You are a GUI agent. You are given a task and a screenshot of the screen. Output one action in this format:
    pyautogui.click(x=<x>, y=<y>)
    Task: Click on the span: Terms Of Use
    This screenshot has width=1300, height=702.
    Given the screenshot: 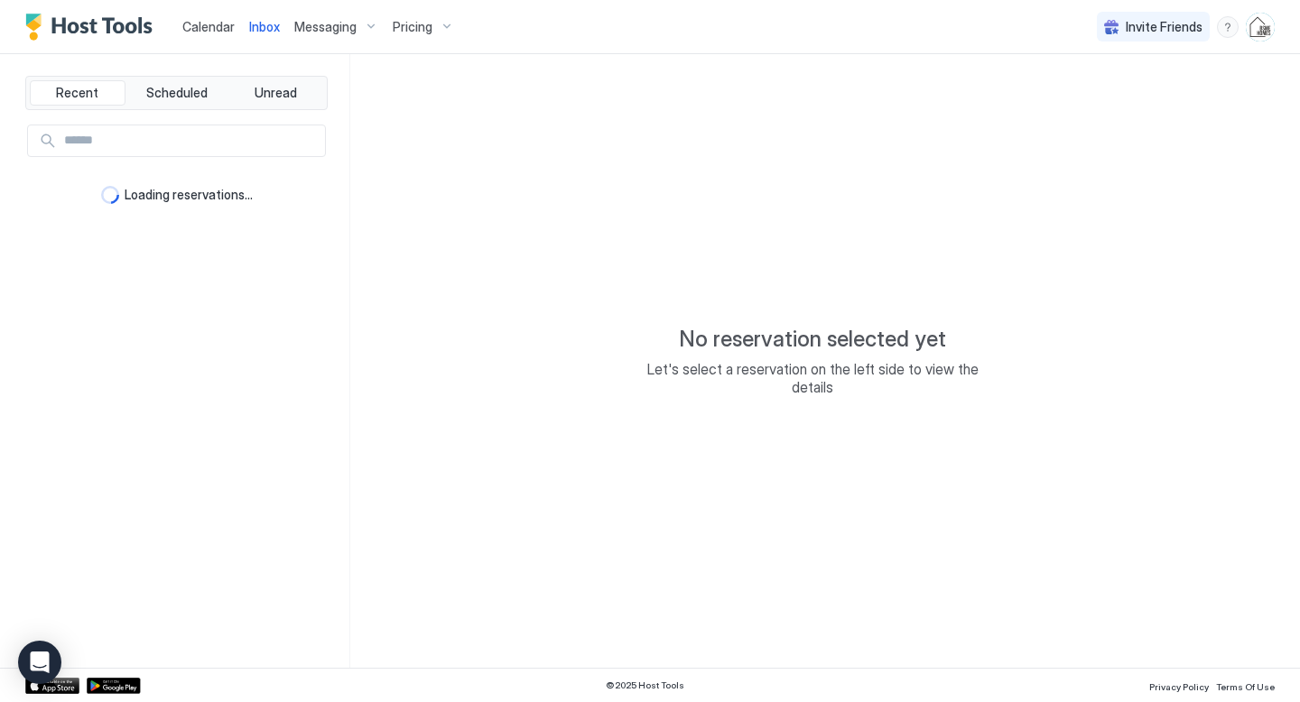 What is the action you would take?
    pyautogui.click(x=1245, y=687)
    